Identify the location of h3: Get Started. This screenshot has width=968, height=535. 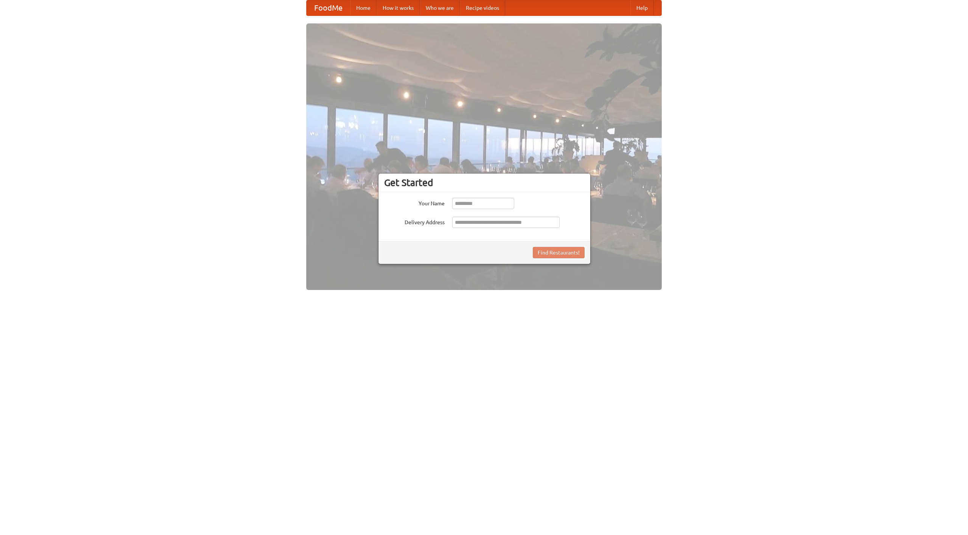
(485, 183).